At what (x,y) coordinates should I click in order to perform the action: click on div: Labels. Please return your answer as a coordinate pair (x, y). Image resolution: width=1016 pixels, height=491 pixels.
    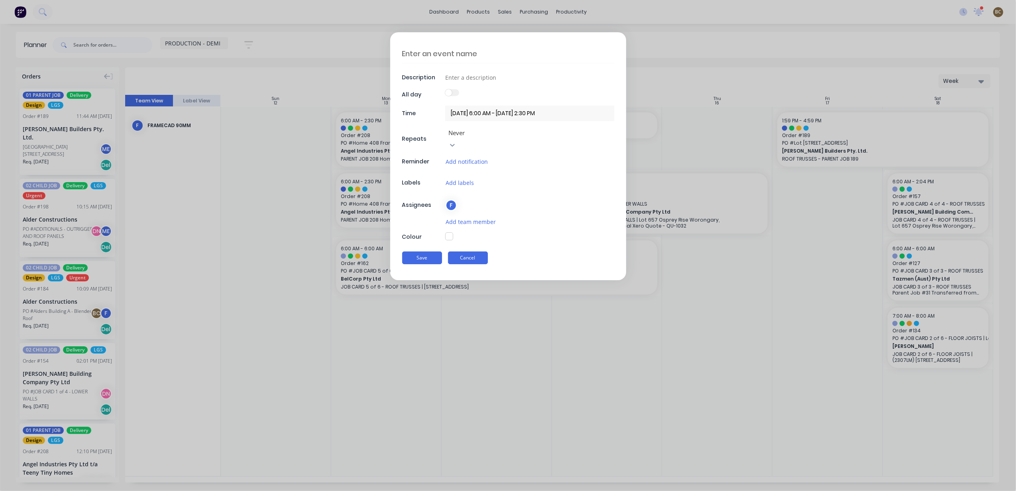
    Looking at the image, I should click on (422, 182).